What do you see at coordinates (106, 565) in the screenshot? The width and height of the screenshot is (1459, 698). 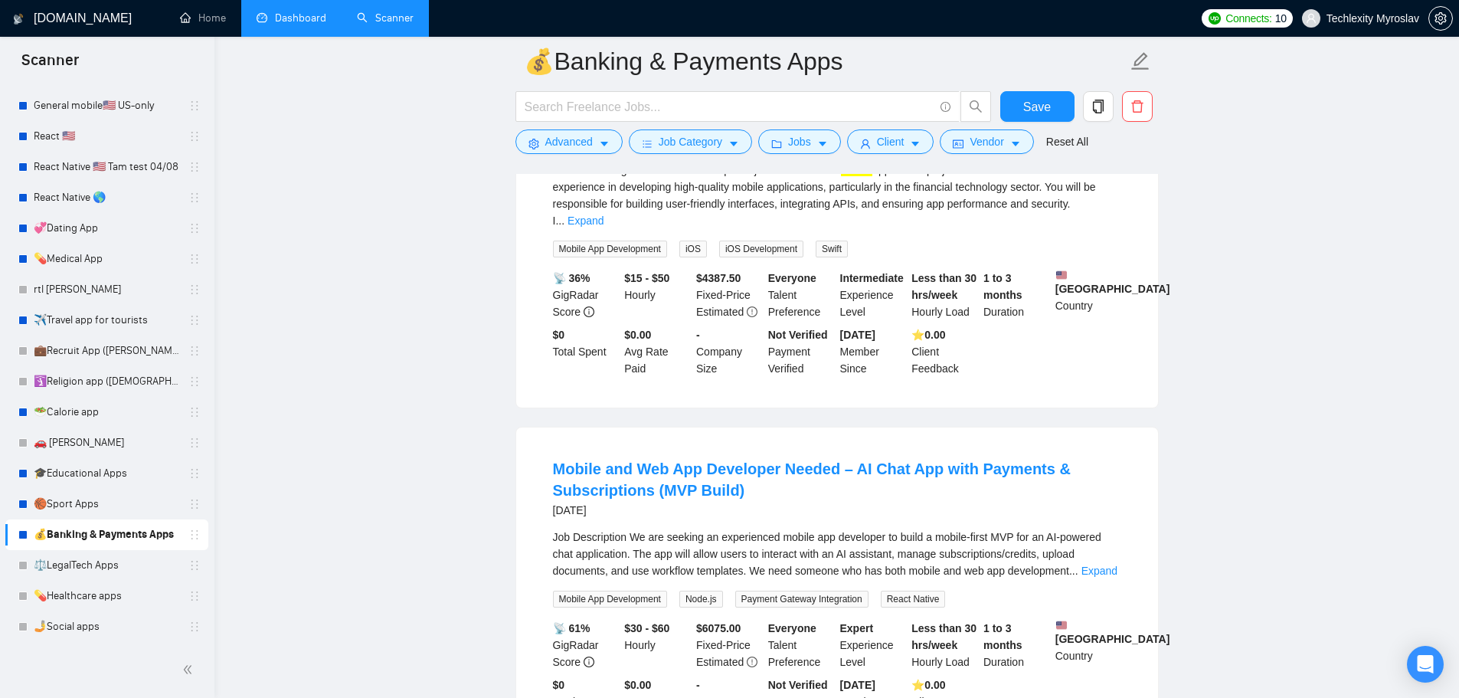 I see `a: ⚖️LegalTech Apps` at bounding box center [106, 565].